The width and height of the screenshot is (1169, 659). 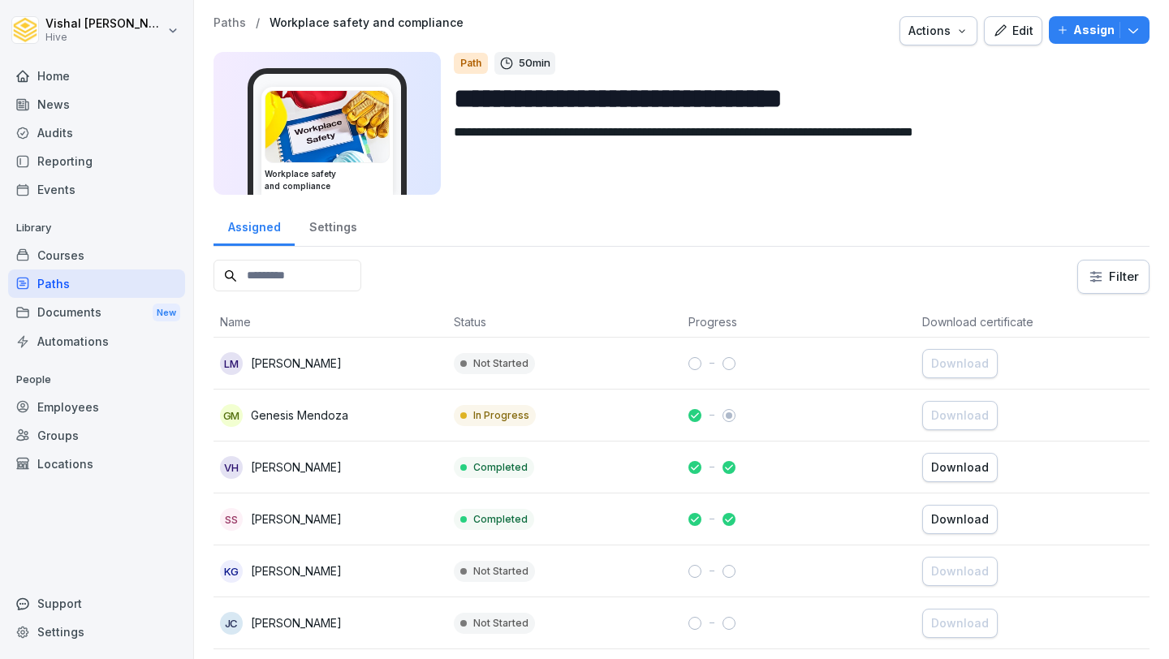 I want to click on div: Home, so click(x=97, y=75).